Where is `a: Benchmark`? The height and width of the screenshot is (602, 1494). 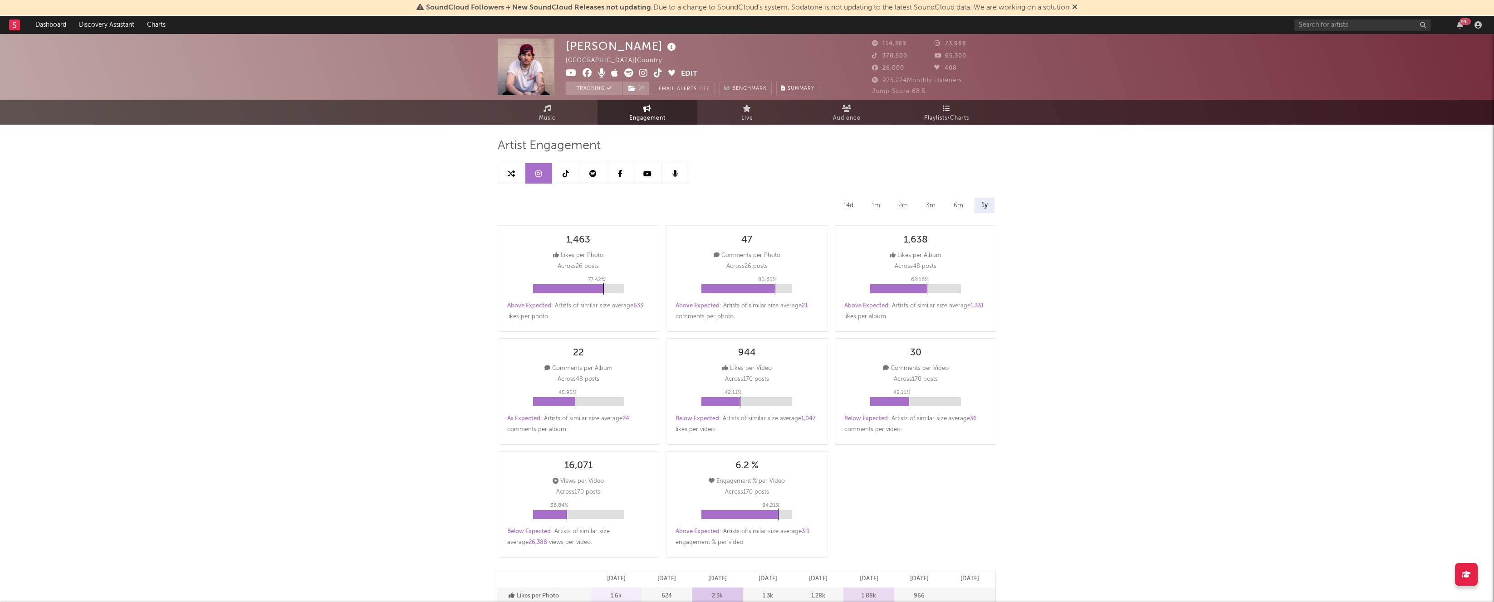
a: Benchmark is located at coordinates (745, 88).